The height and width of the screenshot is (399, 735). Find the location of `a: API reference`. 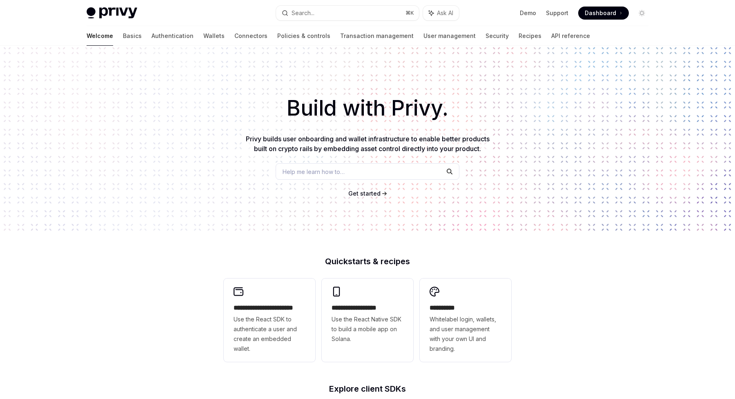

a: API reference is located at coordinates (571, 36).